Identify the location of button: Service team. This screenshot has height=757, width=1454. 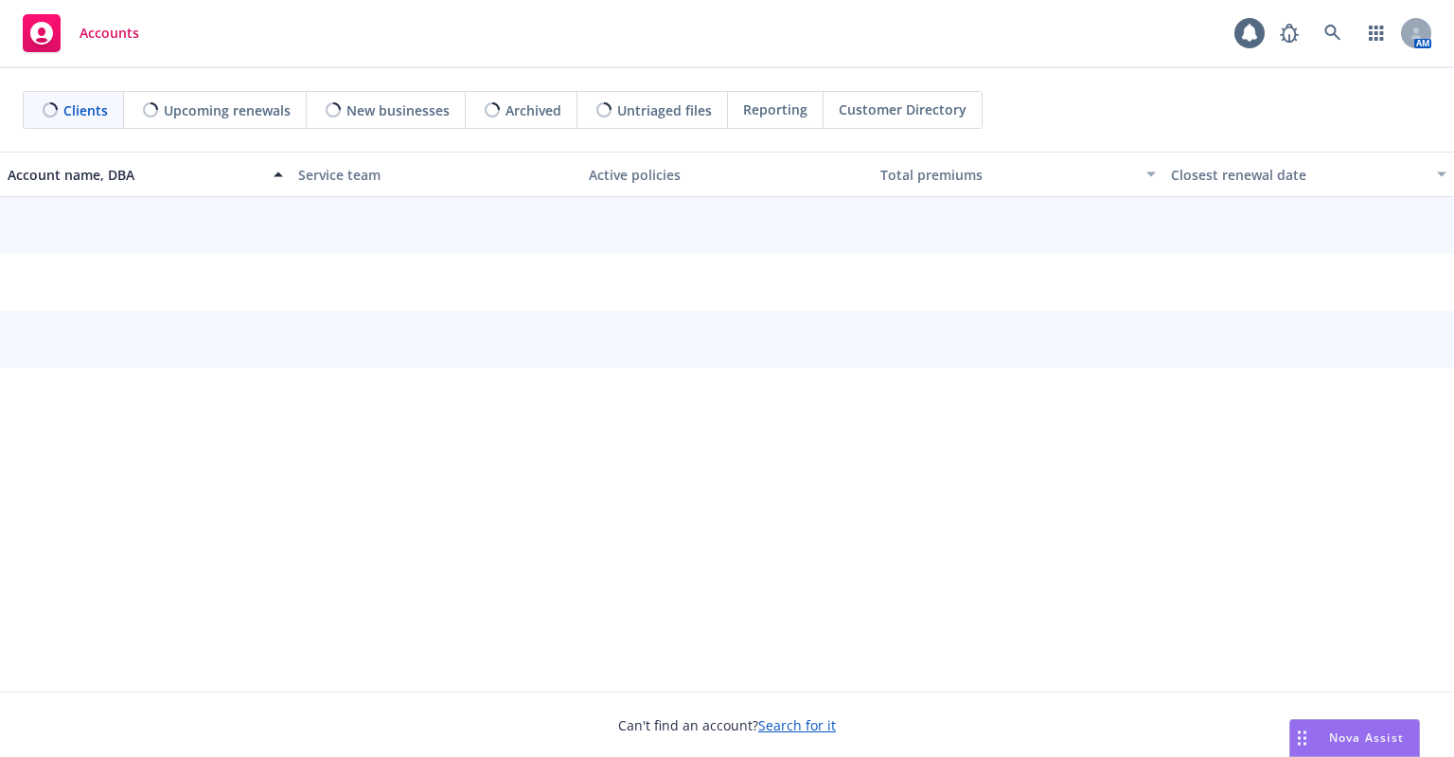
(436, 174).